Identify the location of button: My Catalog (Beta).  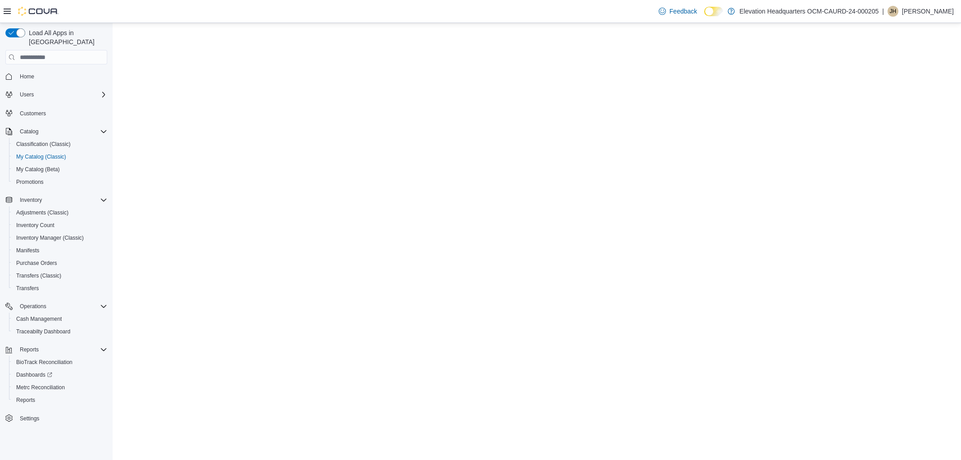
(60, 169).